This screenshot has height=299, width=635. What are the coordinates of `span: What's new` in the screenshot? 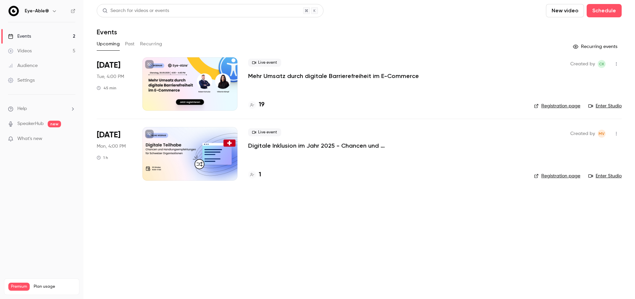 It's located at (30, 139).